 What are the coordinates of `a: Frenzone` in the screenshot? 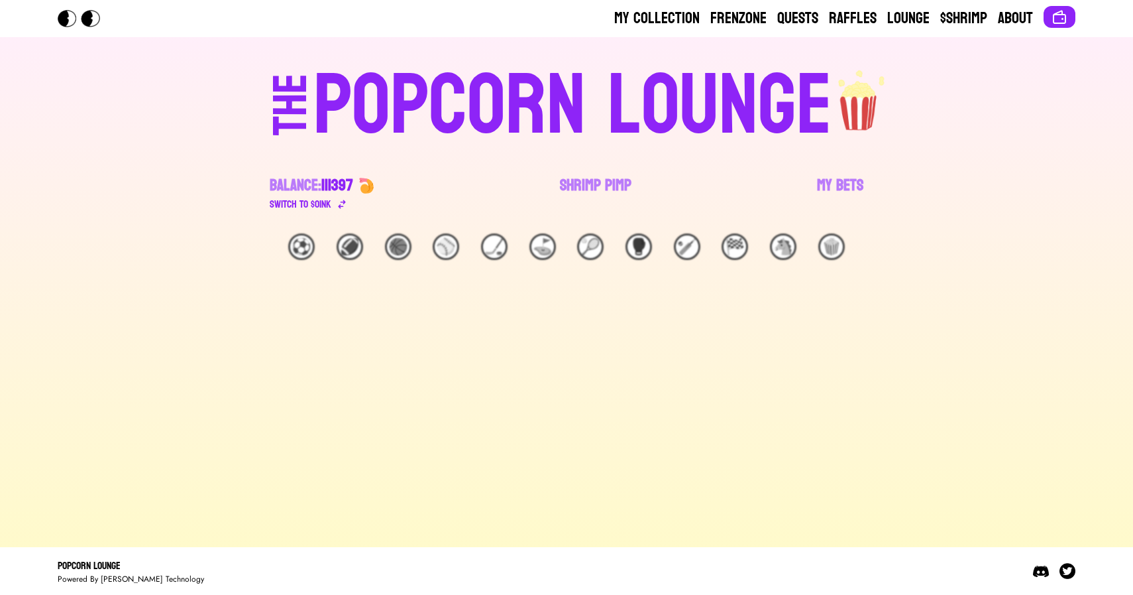 It's located at (738, 19).